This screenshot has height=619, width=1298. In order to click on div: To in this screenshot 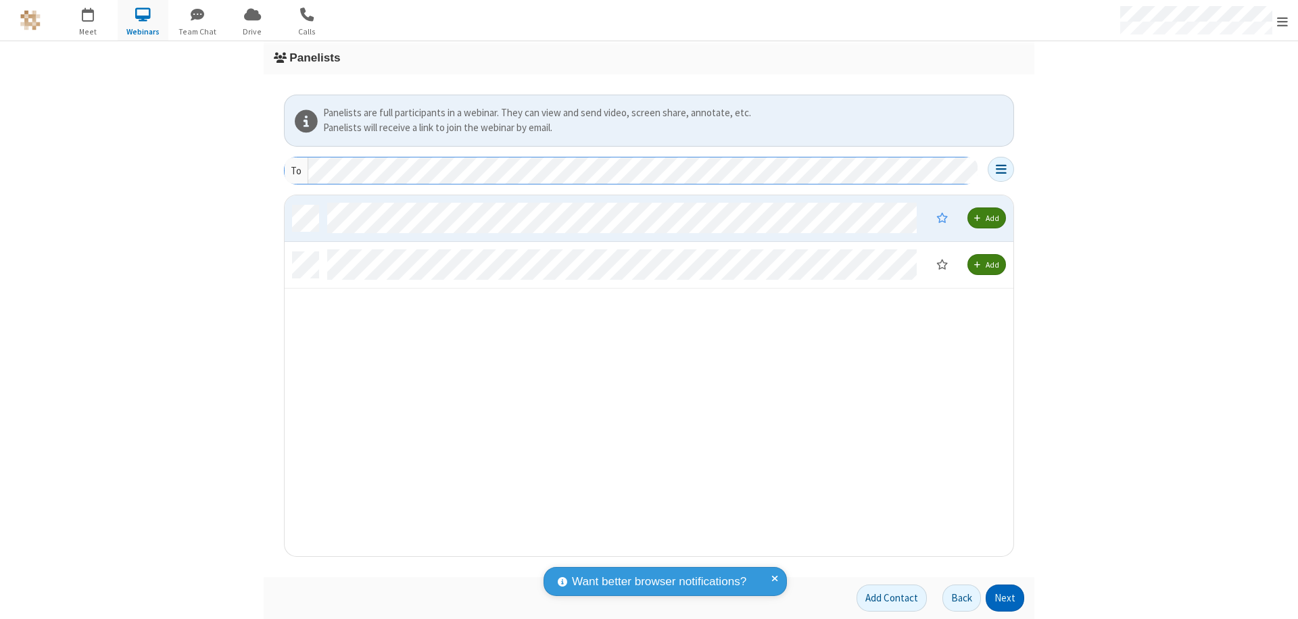, I will do `click(296, 170)`.